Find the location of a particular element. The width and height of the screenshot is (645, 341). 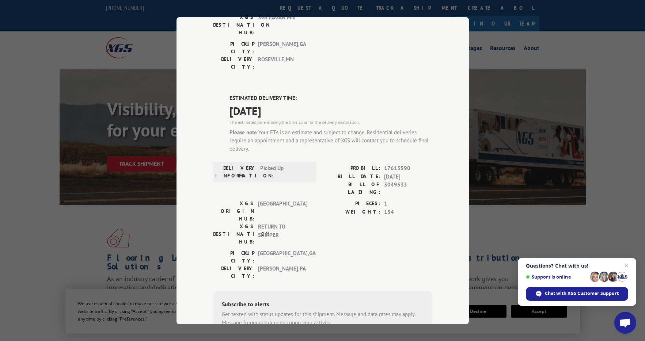

label: PIECES: is located at coordinates (352, 204).